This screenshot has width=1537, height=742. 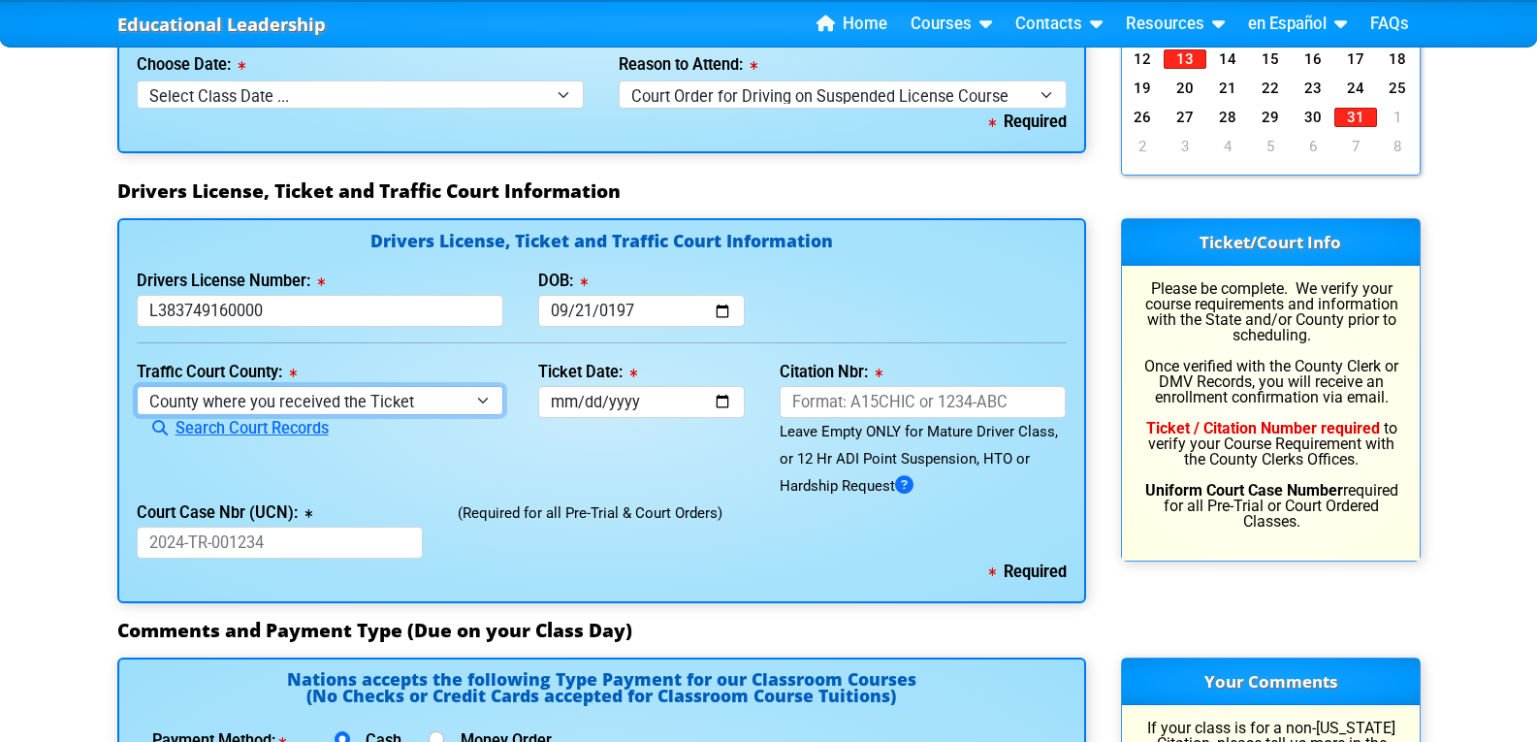 I want to click on label: Reason to Attend:, so click(x=687, y=65).